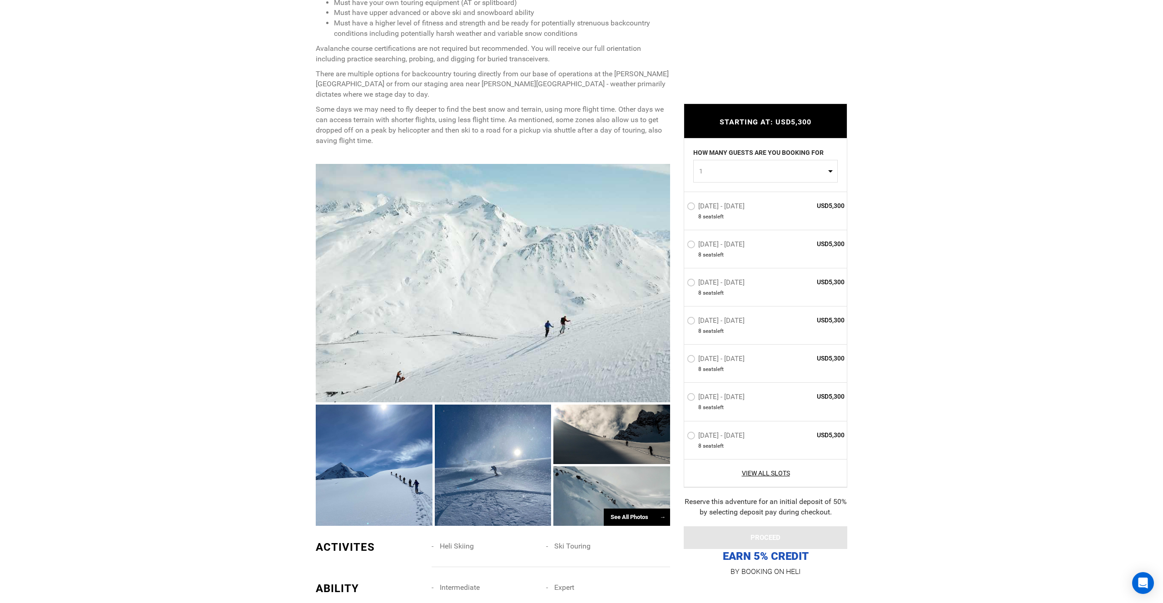 The image size is (1163, 603). Describe the element at coordinates (493, 54) in the screenshot. I see `p: Avalanche course certifications are not required but recommended. You will receive our full orien...` at that location.